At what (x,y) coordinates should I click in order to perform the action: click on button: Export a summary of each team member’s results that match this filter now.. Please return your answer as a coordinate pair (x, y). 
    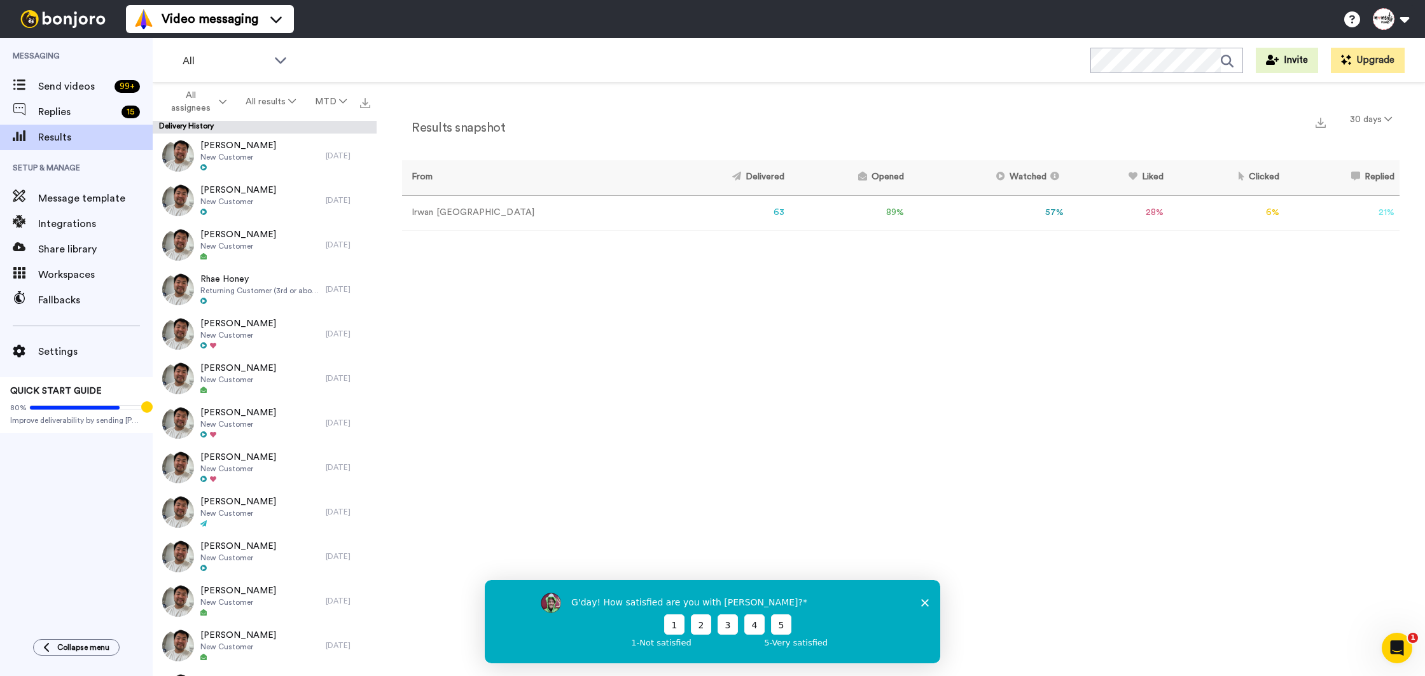
    Looking at the image, I should click on (1321, 122).